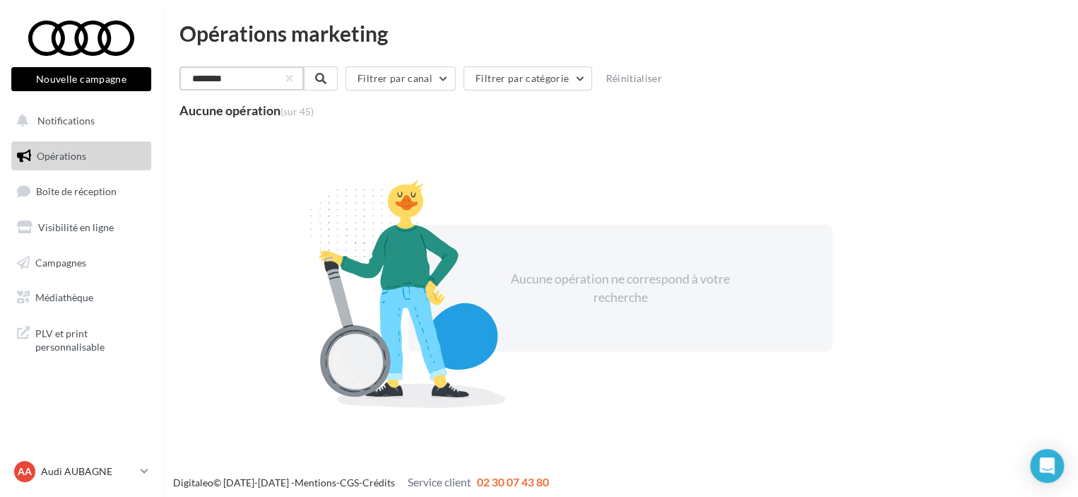 This screenshot has height=497, width=1078. What do you see at coordinates (76, 191) in the screenshot?
I see `span: Boîte de réception` at bounding box center [76, 191].